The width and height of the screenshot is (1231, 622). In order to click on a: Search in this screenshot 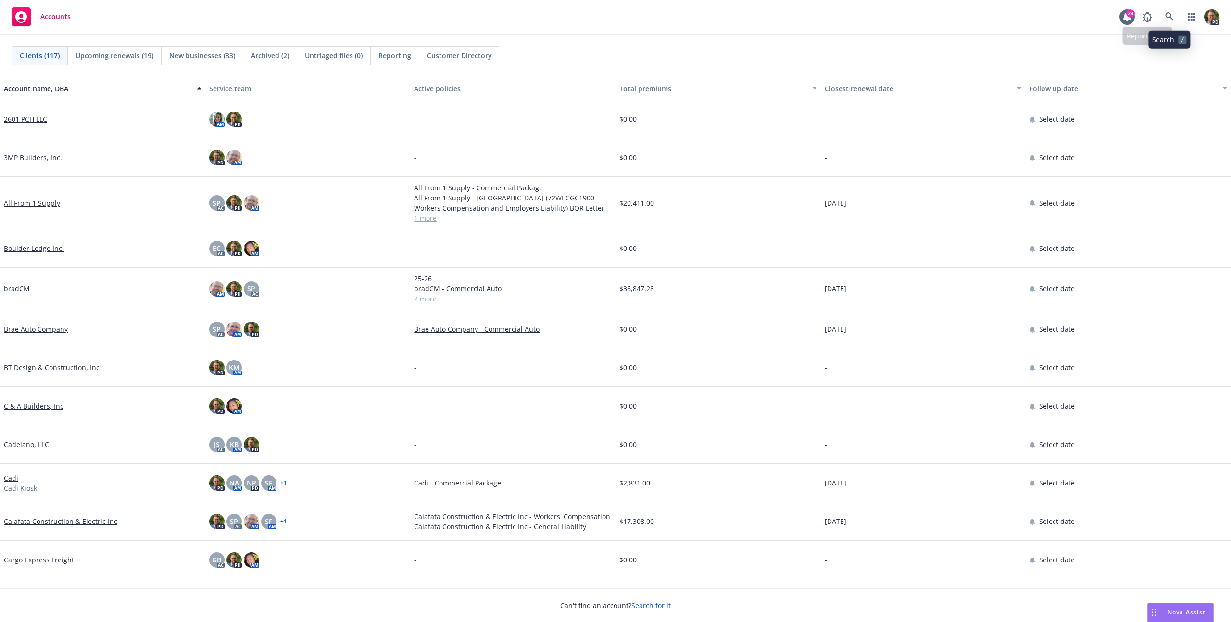, I will do `click(1169, 17)`.